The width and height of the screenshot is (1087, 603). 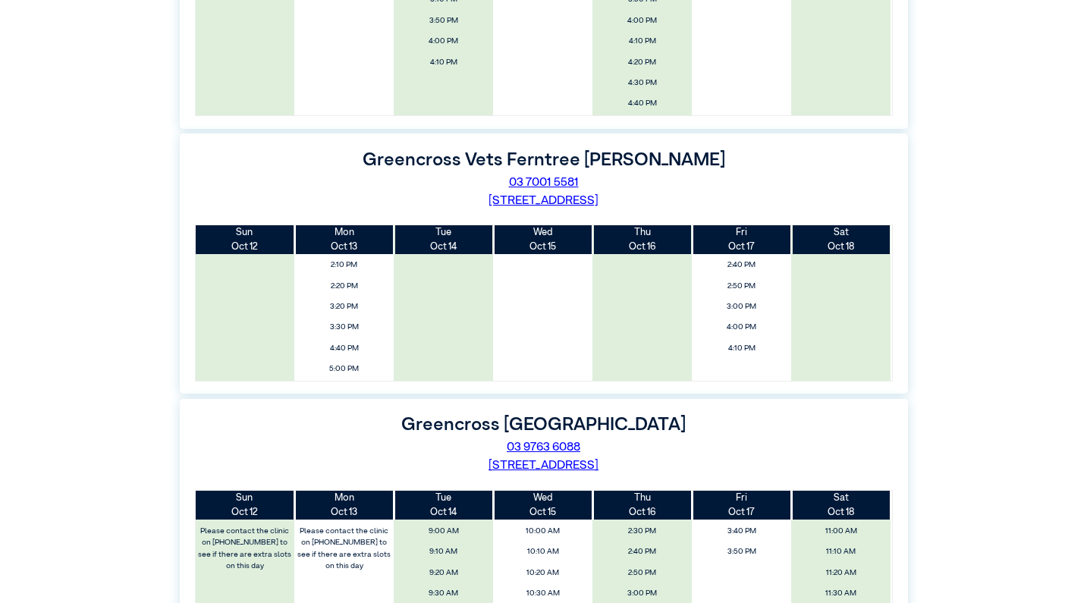 What do you see at coordinates (444, 572) in the screenshot?
I see `span: 9:20 AM` at bounding box center [444, 572].